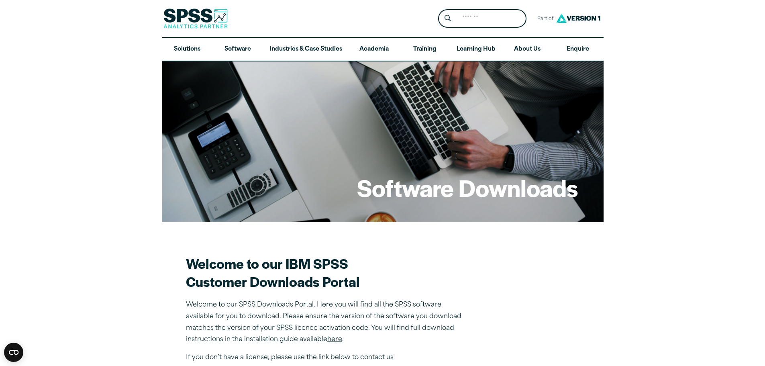 This screenshot has height=366, width=765. Describe the element at coordinates (578, 49) in the screenshot. I see `a: Enquire` at that location.